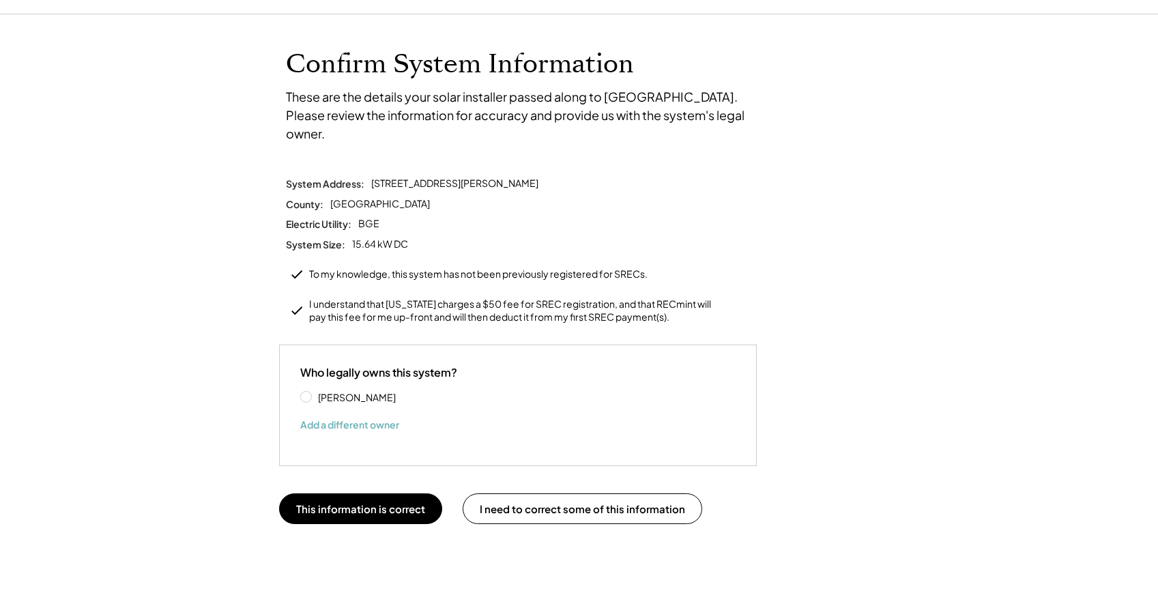 Image resolution: width=1158 pixels, height=593 pixels. Describe the element at coordinates (325, 184) in the screenshot. I see `div: System Address:` at that location.